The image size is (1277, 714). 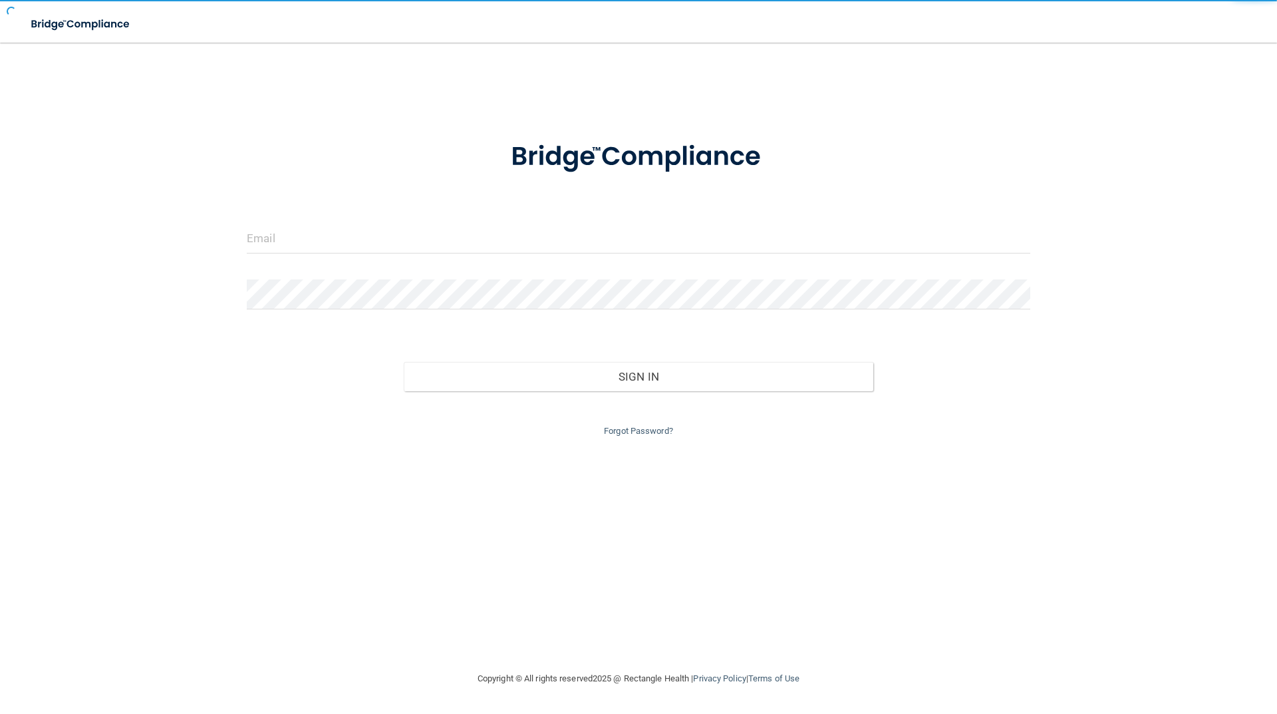 I want to click on button: Sign In, so click(x=639, y=377).